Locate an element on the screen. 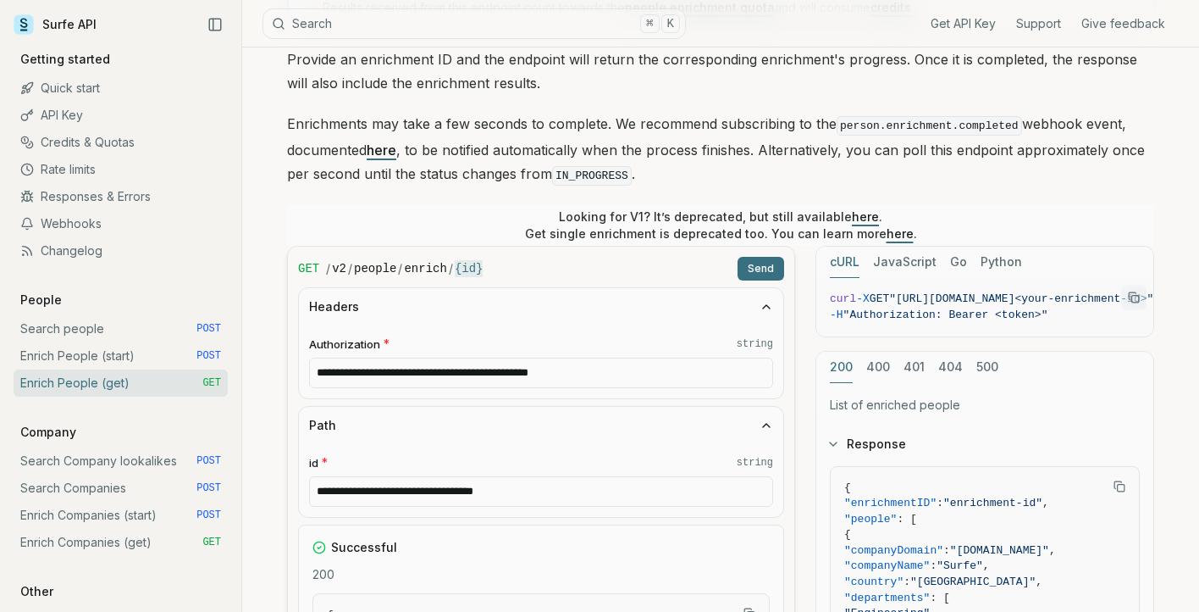 This screenshot has height=612, width=1199. button: Search⌘K is located at coordinates (474, 24).